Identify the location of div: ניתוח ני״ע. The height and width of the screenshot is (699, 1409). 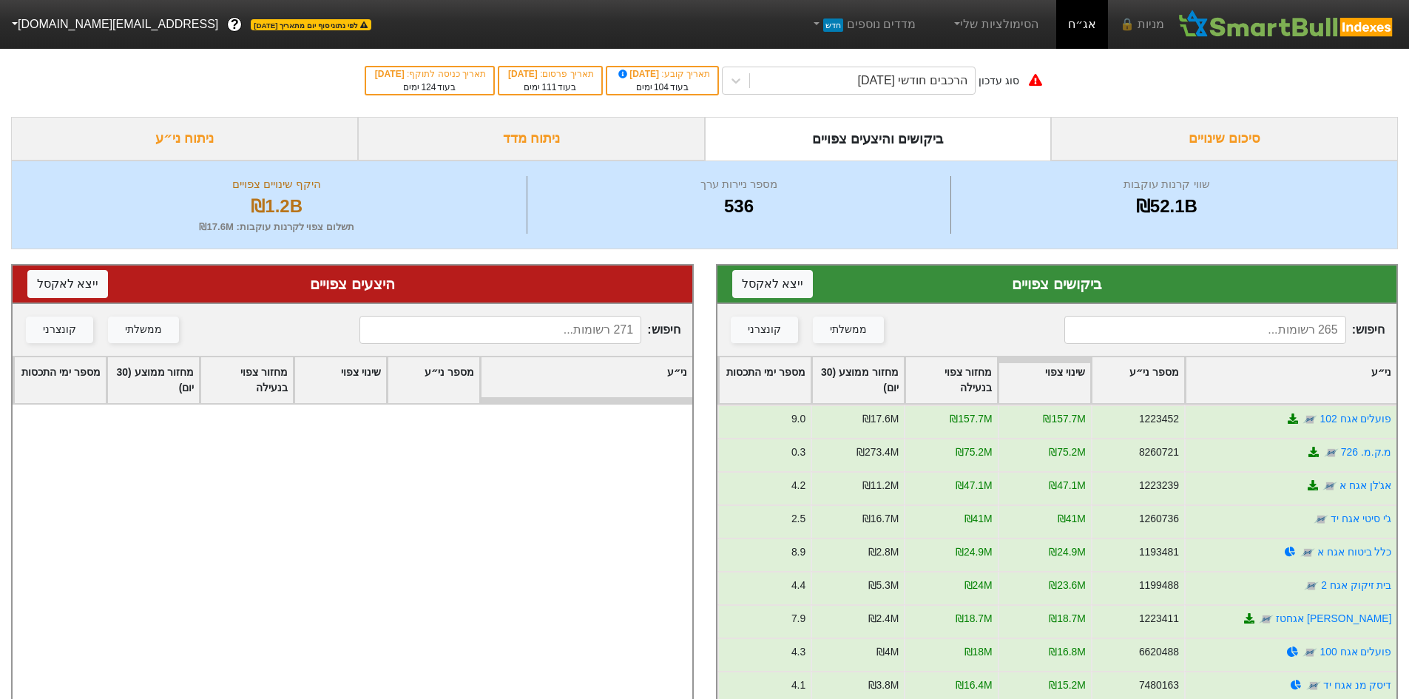
(184, 138).